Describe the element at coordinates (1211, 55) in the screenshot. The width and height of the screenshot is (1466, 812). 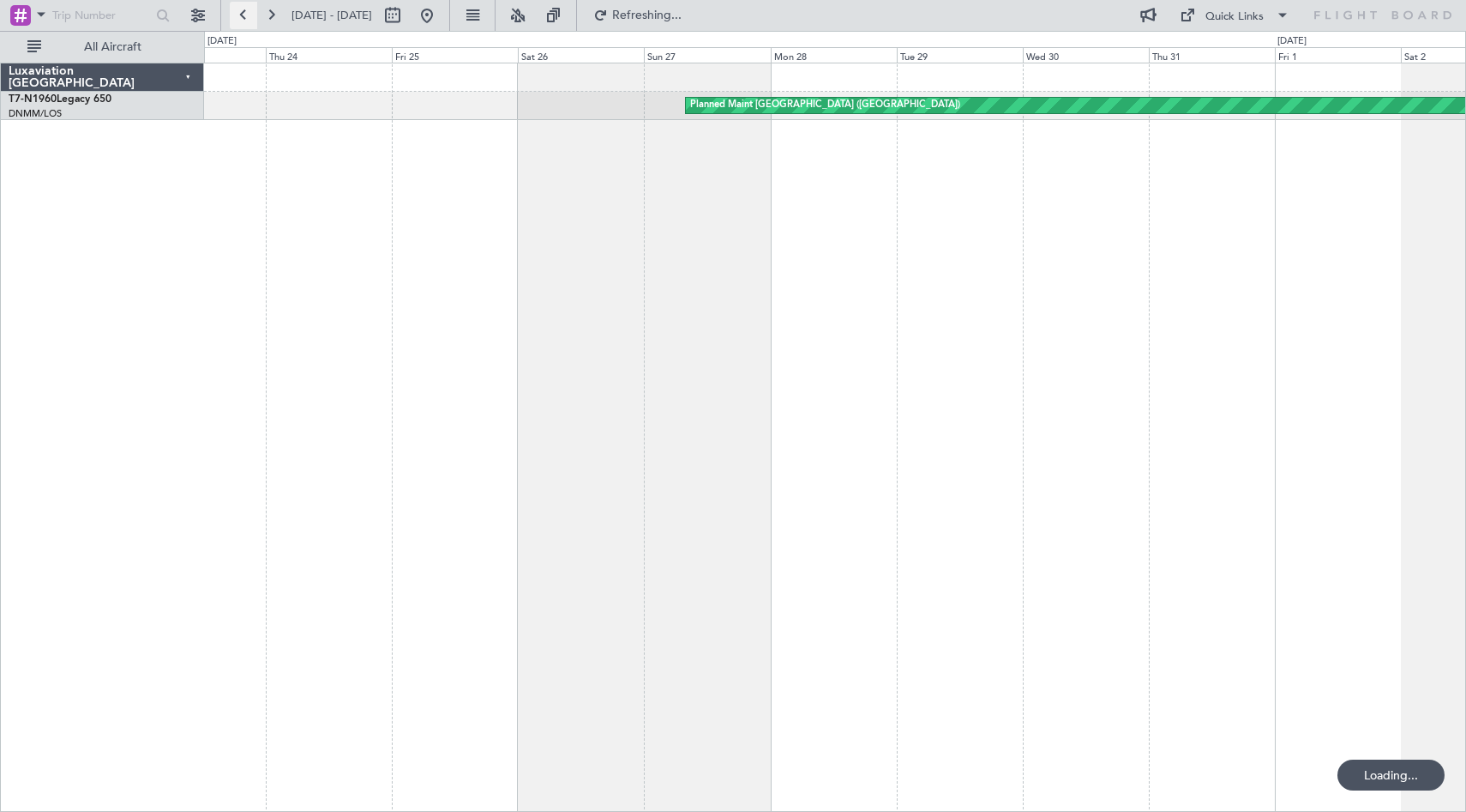
I see `div: Thu 31` at that location.